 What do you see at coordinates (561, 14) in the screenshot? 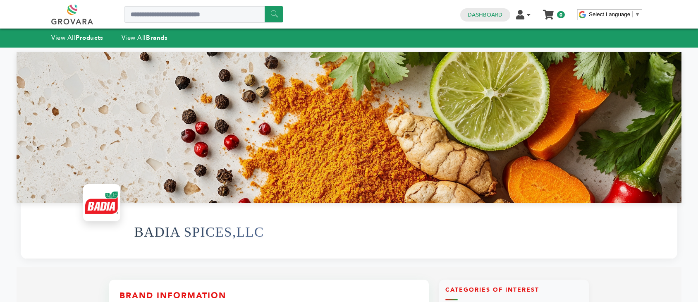
I see `span: 0` at bounding box center [561, 14].